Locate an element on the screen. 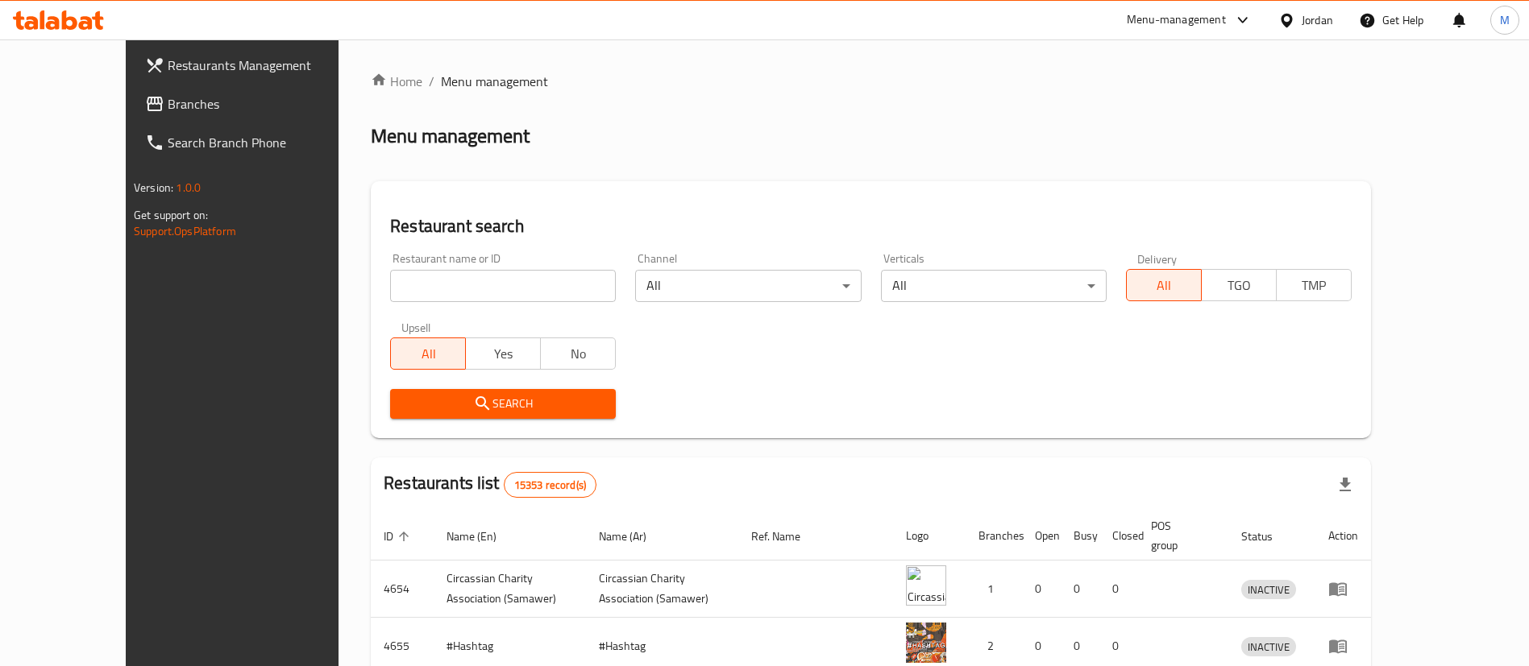 The height and width of the screenshot is (666, 1529). a: Search Branch Phone is located at coordinates (256, 143).